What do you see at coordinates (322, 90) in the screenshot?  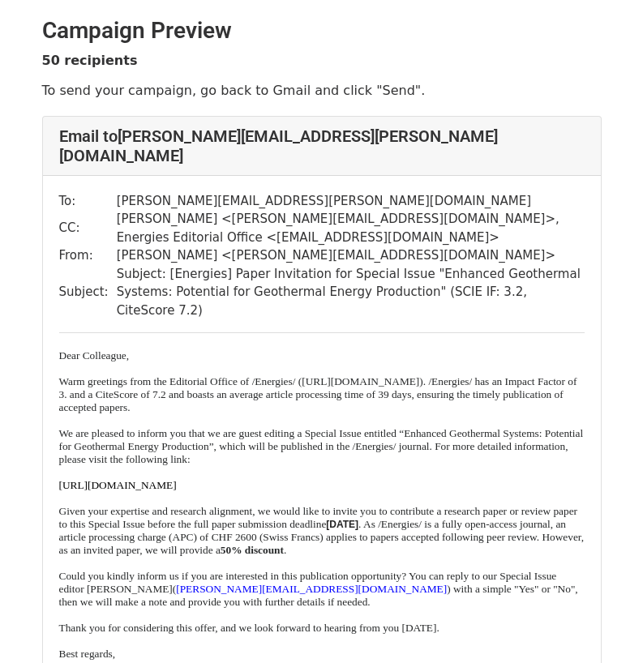 I see `p: To send your campaign, go back to Gmail and click "Send".` at bounding box center [322, 90].